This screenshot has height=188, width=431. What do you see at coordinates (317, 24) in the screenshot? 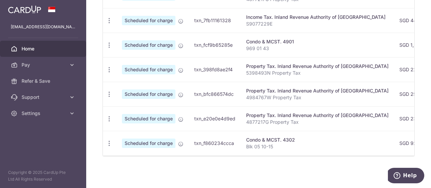
I see `p: S9077229E` at bounding box center [317, 24].